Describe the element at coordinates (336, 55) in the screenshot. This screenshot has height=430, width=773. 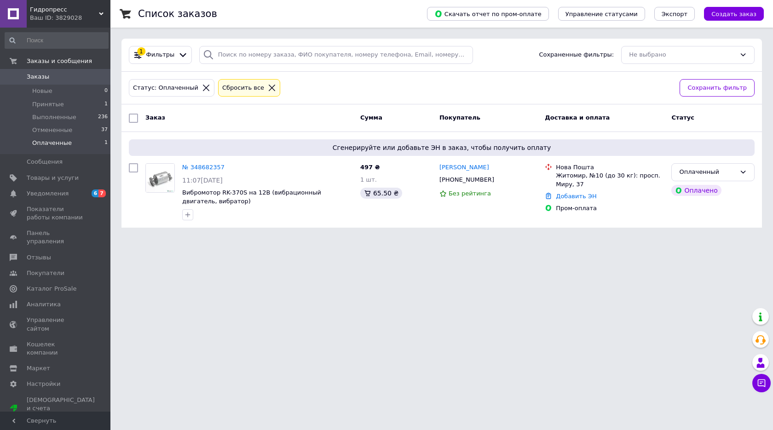
I see `input: Поиск по номеру заказа, ФИО покупателя, номеру телефона, Email, номеру накладной` at that location.